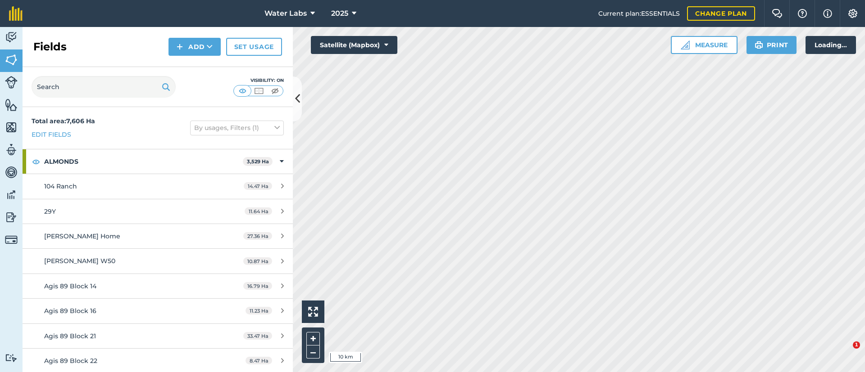  What do you see at coordinates (237, 128) in the screenshot?
I see `button: By usages, Filters (1)` at bounding box center [237, 128].